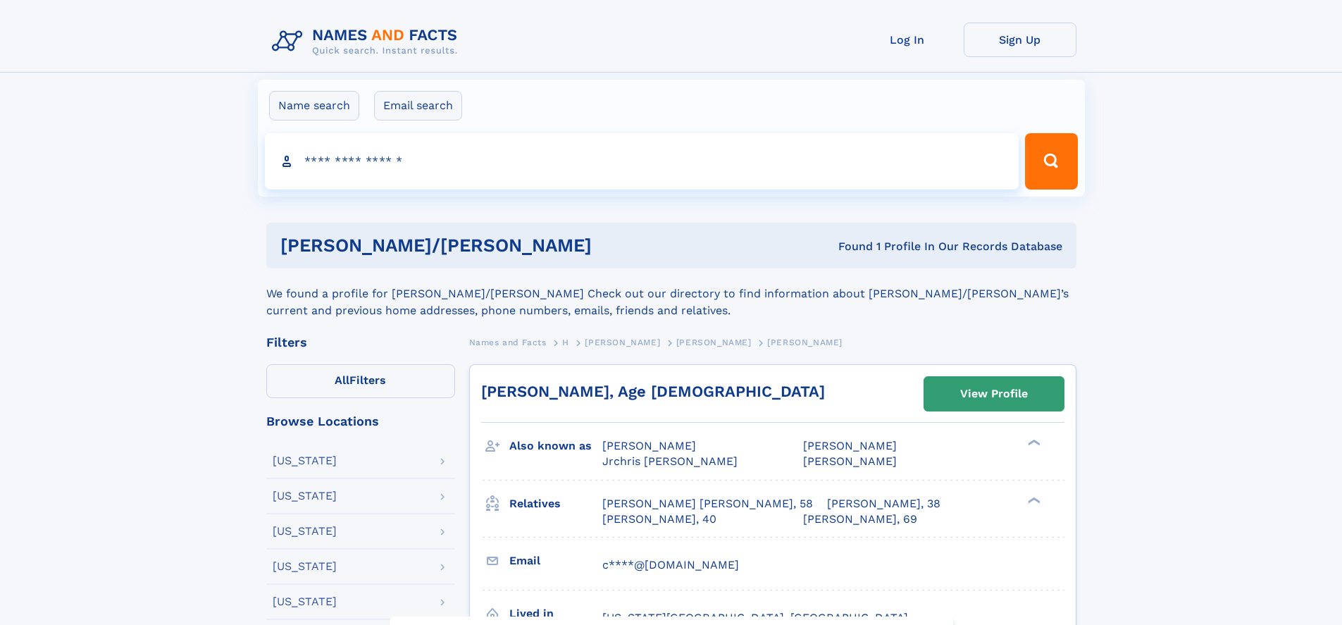  What do you see at coordinates (556, 561) in the screenshot?
I see `h3: Email` at bounding box center [556, 561].